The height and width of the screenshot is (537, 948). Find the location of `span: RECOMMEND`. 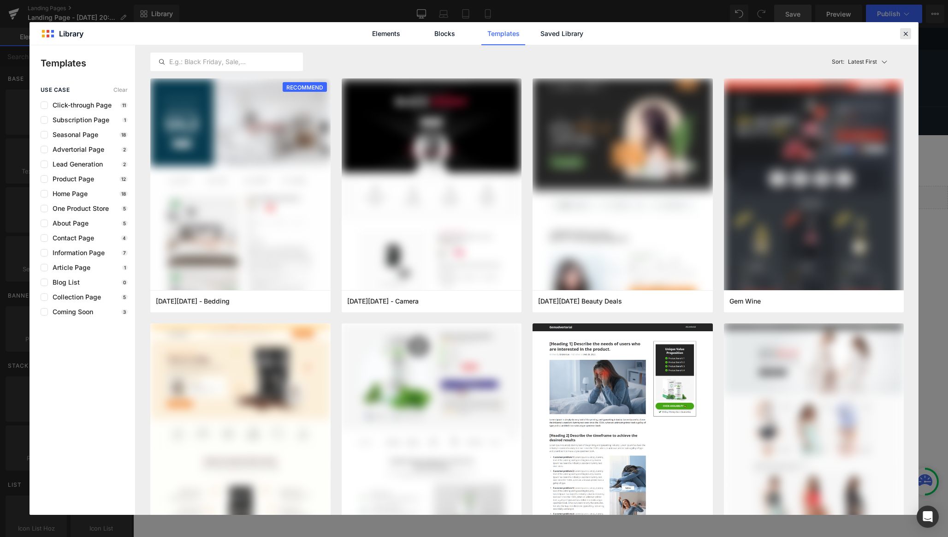

span: RECOMMEND is located at coordinates (305, 87).